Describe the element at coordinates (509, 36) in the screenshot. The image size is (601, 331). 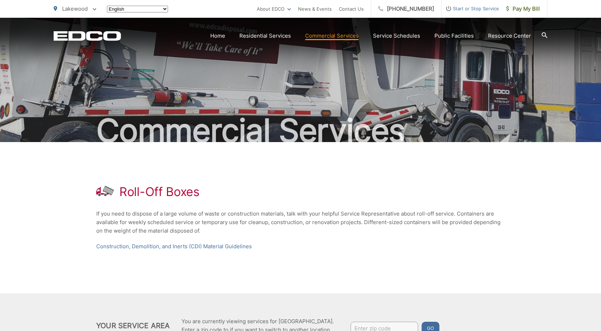
I see `a: Resource Center` at that location.